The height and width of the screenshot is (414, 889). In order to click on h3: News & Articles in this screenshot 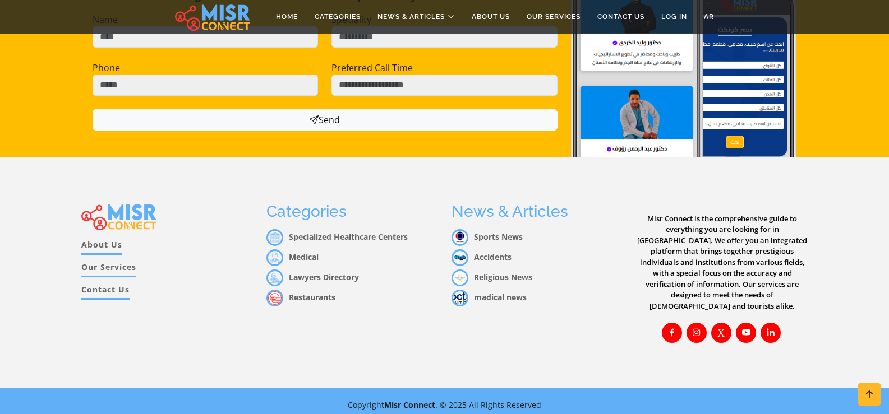, I will do `click(537, 212)`.